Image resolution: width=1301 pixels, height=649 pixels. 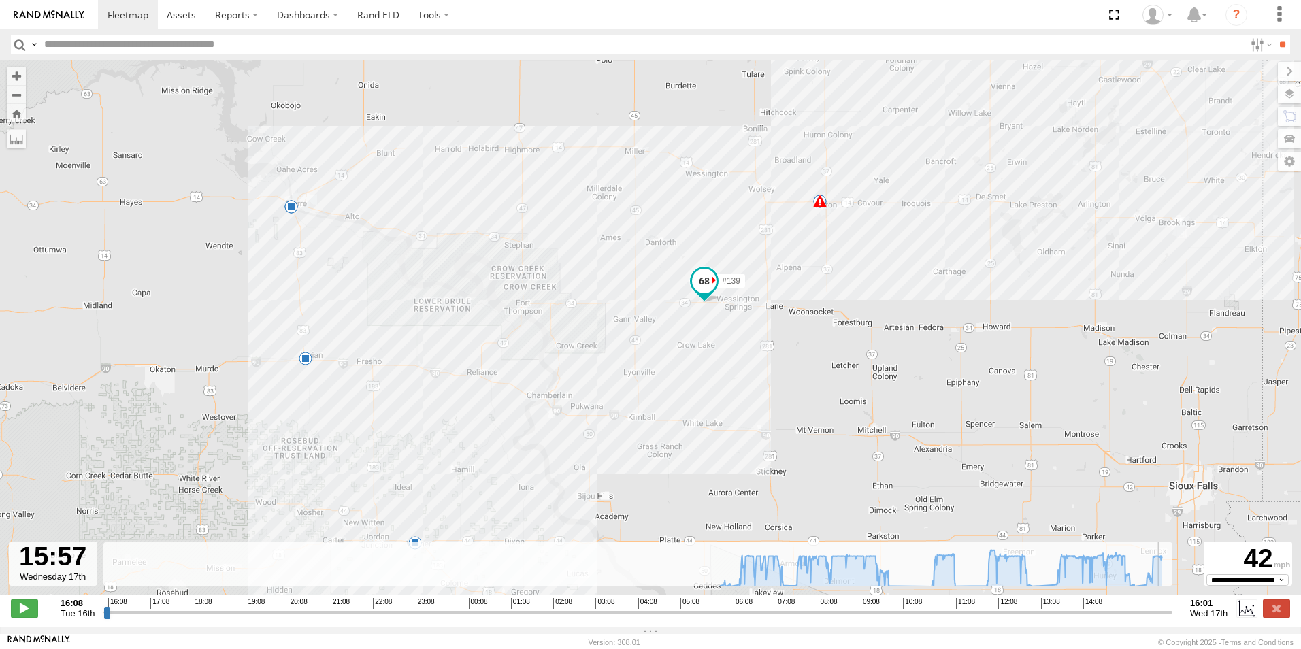 What do you see at coordinates (1209, 603) in the screenshot?
I see `strong: 16:01` at bounding box center [1209, 603].